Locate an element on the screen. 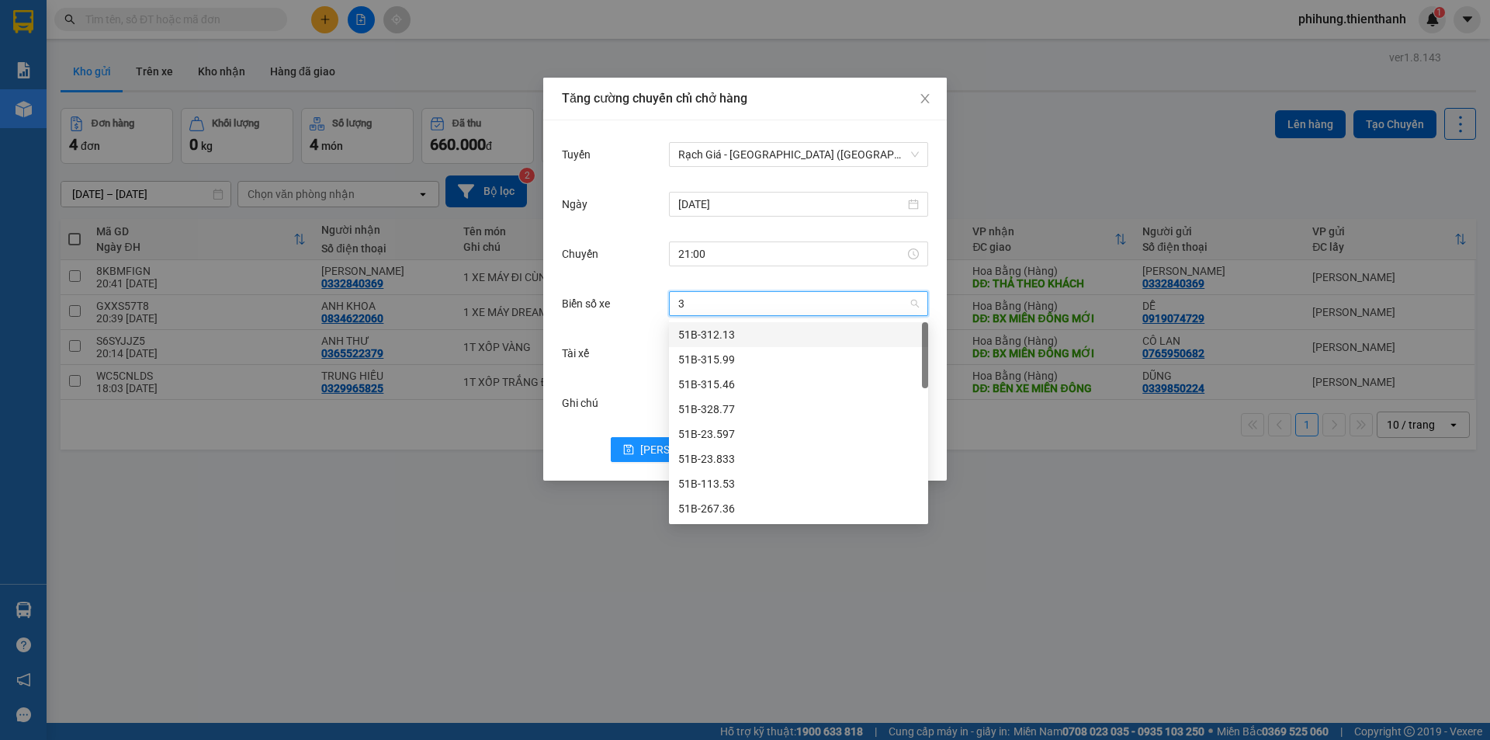 The height and width of the screenshot is (740, 1490). label: Biển số xe is located at coordinates (590, 304).